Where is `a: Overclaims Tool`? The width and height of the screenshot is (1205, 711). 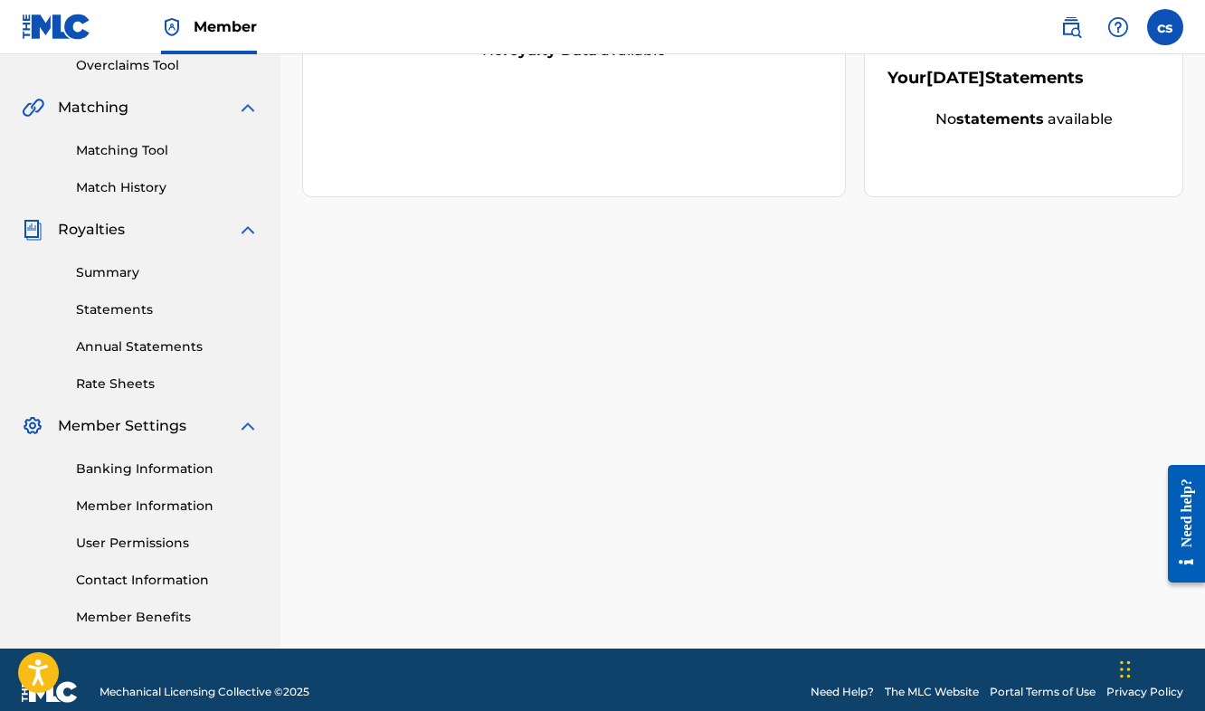
a: Overclaims Tool is located at coordinates (167, 65).